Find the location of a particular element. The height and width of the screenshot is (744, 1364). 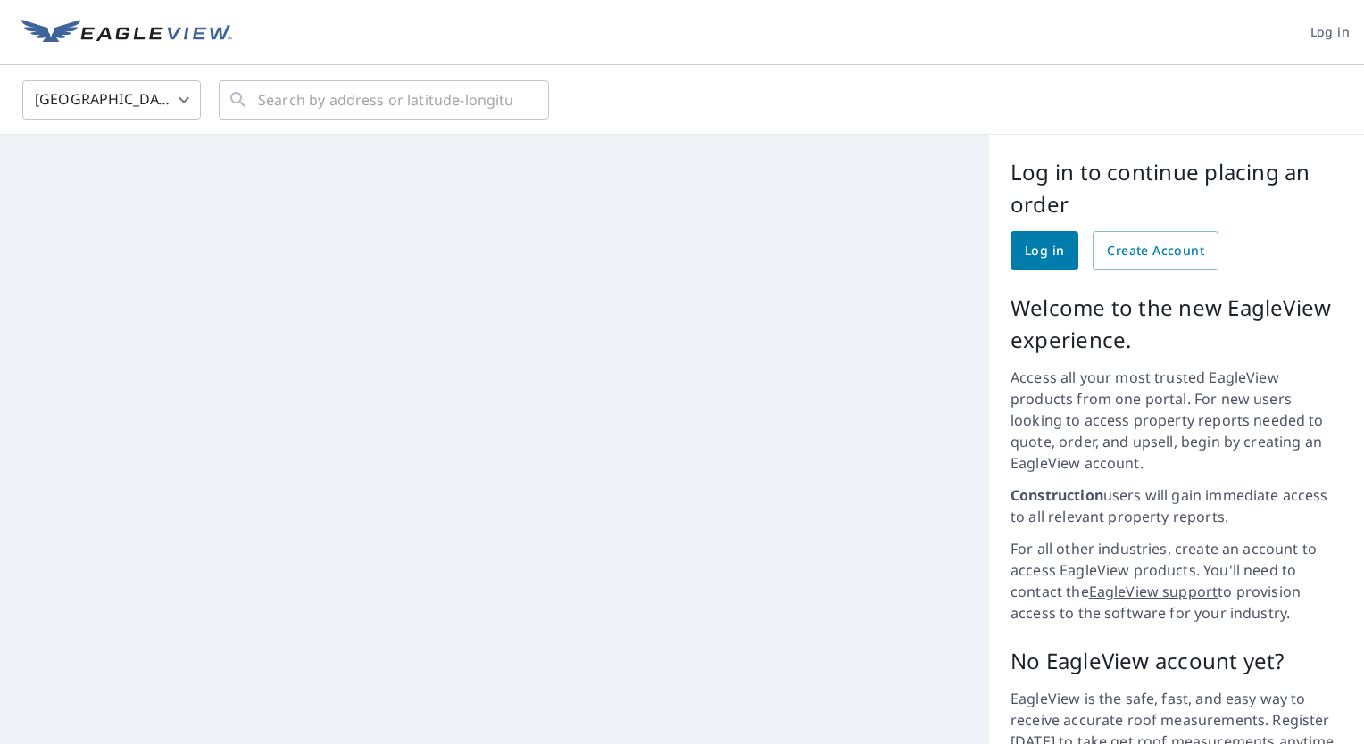

a: Create Account is located at coordinates (1155, 251).